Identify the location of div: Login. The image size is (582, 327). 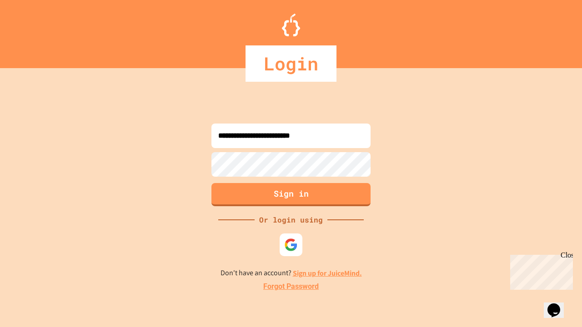
(291, 64).